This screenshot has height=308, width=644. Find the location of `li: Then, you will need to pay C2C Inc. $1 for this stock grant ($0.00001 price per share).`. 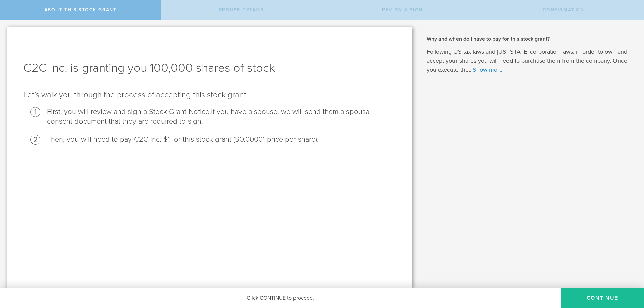

li: Then, you will need to pay C2C Inc. $1 for this stock grant ($0.00001 price per share). is located at coordinates (221, 140).